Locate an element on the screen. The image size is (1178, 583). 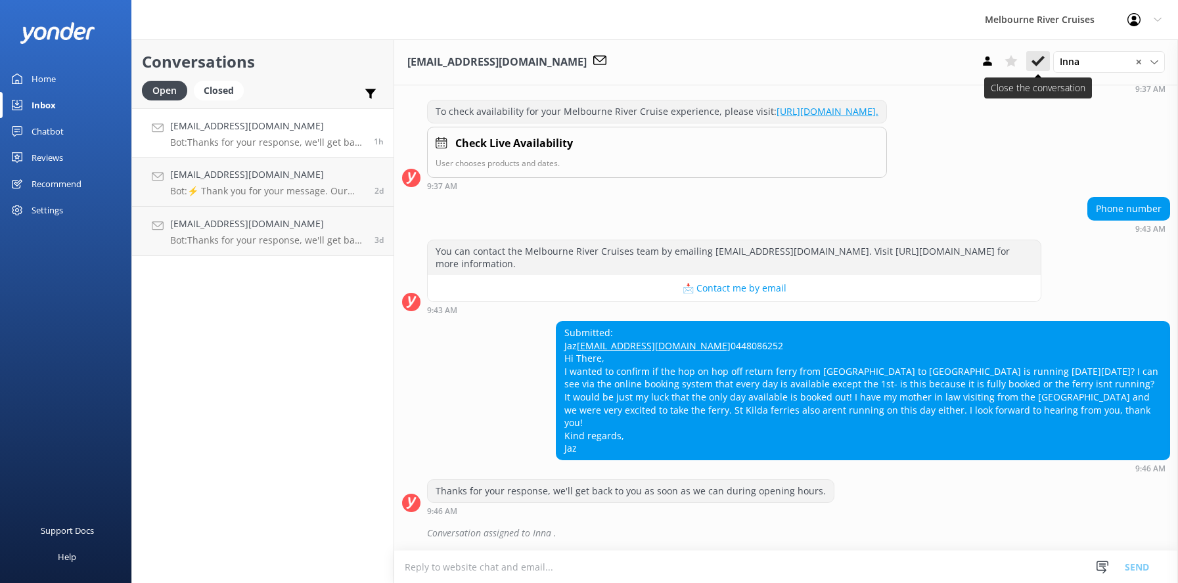
a: Open is located at coordinates (167, 90).